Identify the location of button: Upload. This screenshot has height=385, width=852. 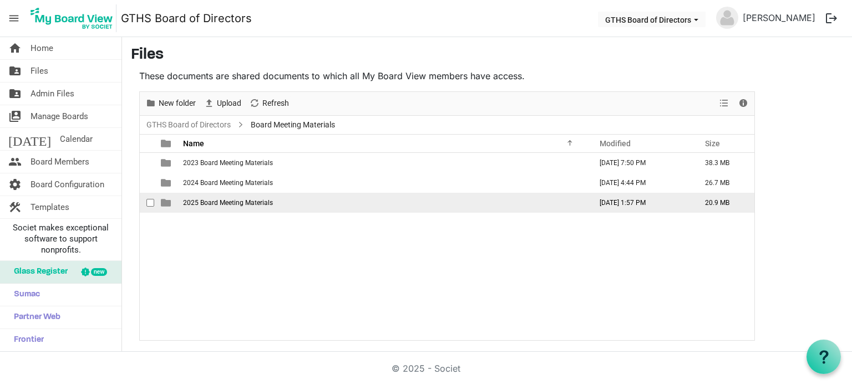
(222, 103).